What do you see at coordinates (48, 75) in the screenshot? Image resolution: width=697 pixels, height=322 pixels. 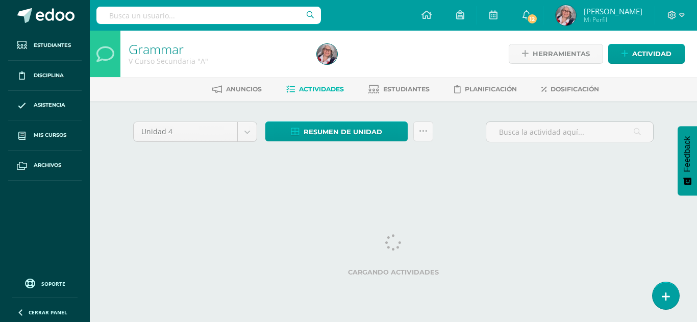 I see `span: Disciplina` at bounding box center [48, 75].